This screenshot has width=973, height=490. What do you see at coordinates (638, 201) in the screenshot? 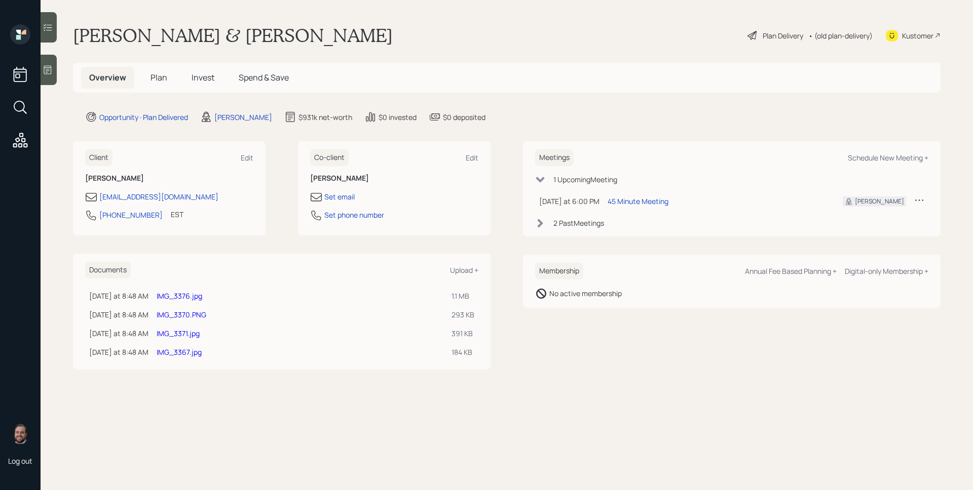
I see `div: 45 Minute Meeting` at bounding box center [638, 201].